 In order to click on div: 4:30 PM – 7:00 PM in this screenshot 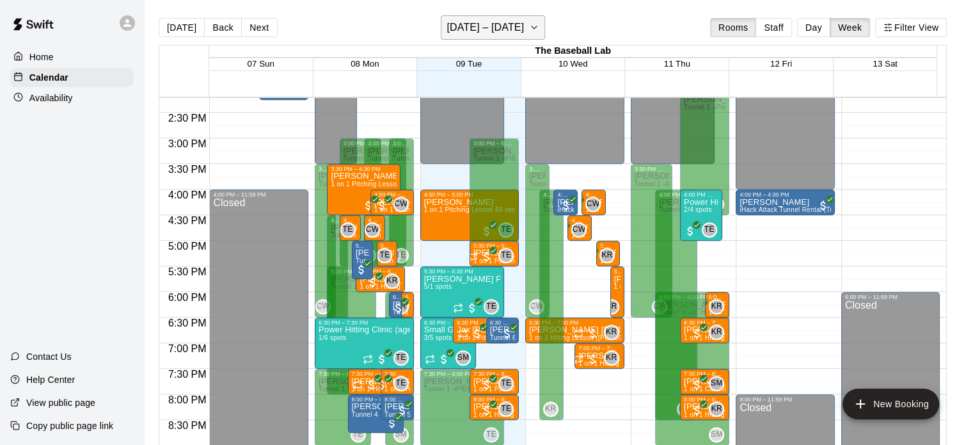, I will do `click(337, 220)`.